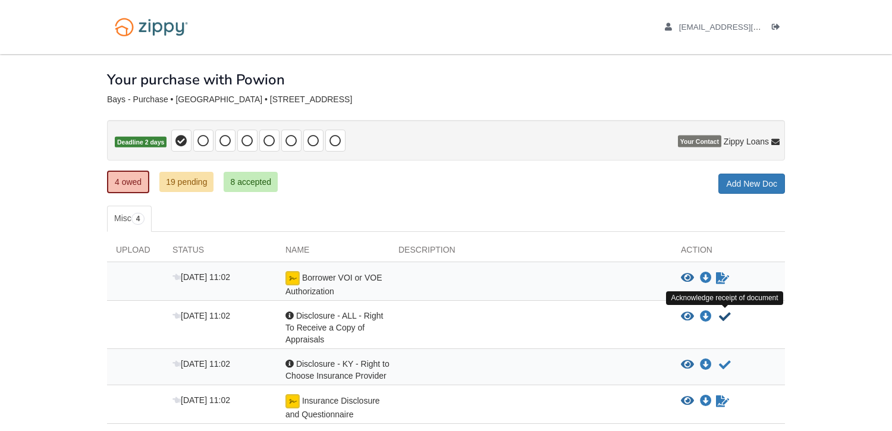  I want to click on span: Your Contact, so click(699, 142).